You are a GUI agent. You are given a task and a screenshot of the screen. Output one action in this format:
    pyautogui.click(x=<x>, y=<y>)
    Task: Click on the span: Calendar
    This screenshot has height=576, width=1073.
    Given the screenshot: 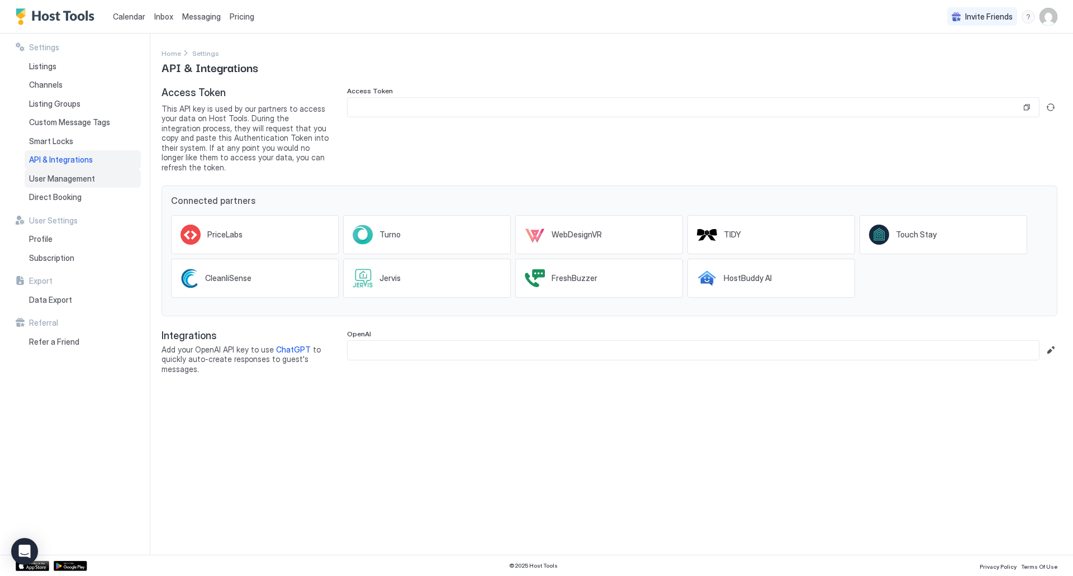 What is the action you would take?
    pyautogui.click(x=129, y=16)
    